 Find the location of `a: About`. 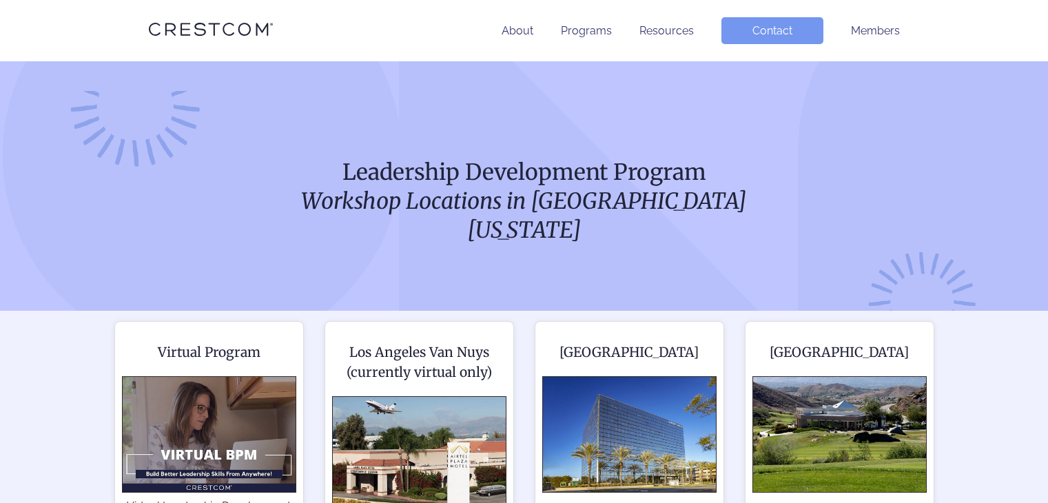

a: About is located at coordinates (517, 30).